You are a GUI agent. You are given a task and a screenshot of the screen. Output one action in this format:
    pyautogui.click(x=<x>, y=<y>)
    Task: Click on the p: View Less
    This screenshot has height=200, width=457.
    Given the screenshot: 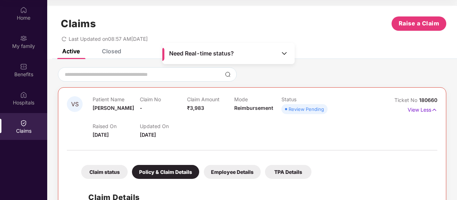 What is the action you would take?
    pyautogui.click(x=423, y=109)
    